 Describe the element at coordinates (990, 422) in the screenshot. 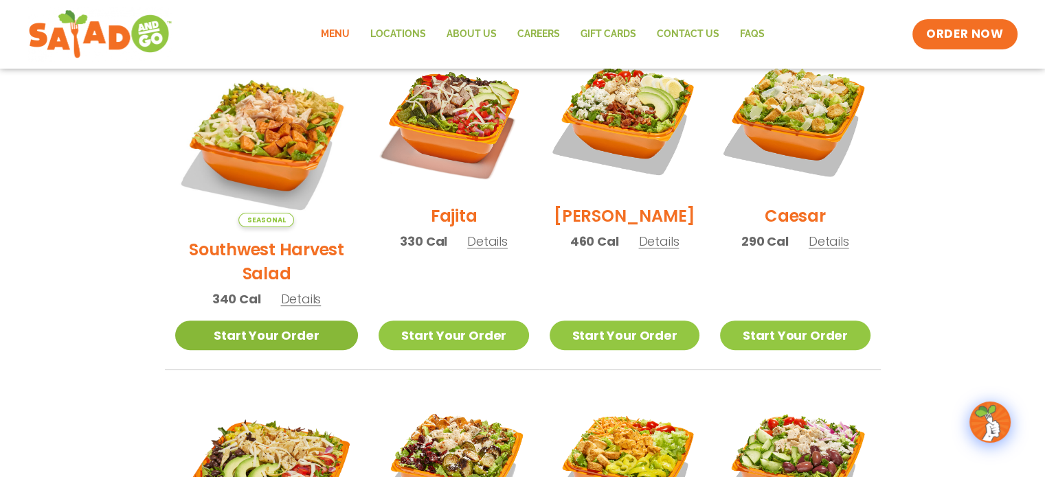

I see `img: wpChatIcon` at that location.